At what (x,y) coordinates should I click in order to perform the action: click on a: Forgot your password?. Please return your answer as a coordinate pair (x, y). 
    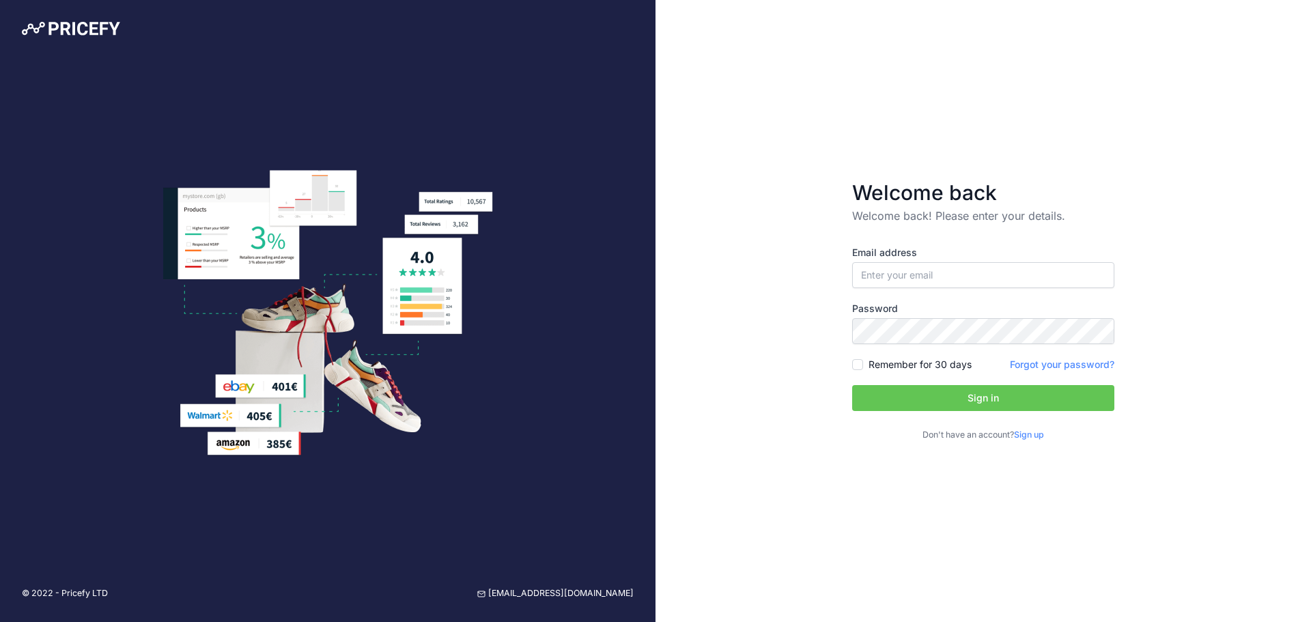
    Looking at the image, I should click on (1062, 364).